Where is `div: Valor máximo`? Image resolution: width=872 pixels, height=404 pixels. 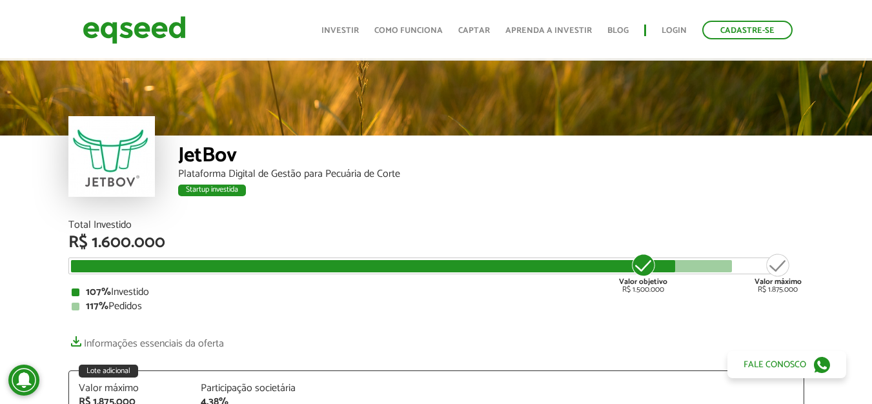 div: Valor máximo is located at coordinates (130, 389).